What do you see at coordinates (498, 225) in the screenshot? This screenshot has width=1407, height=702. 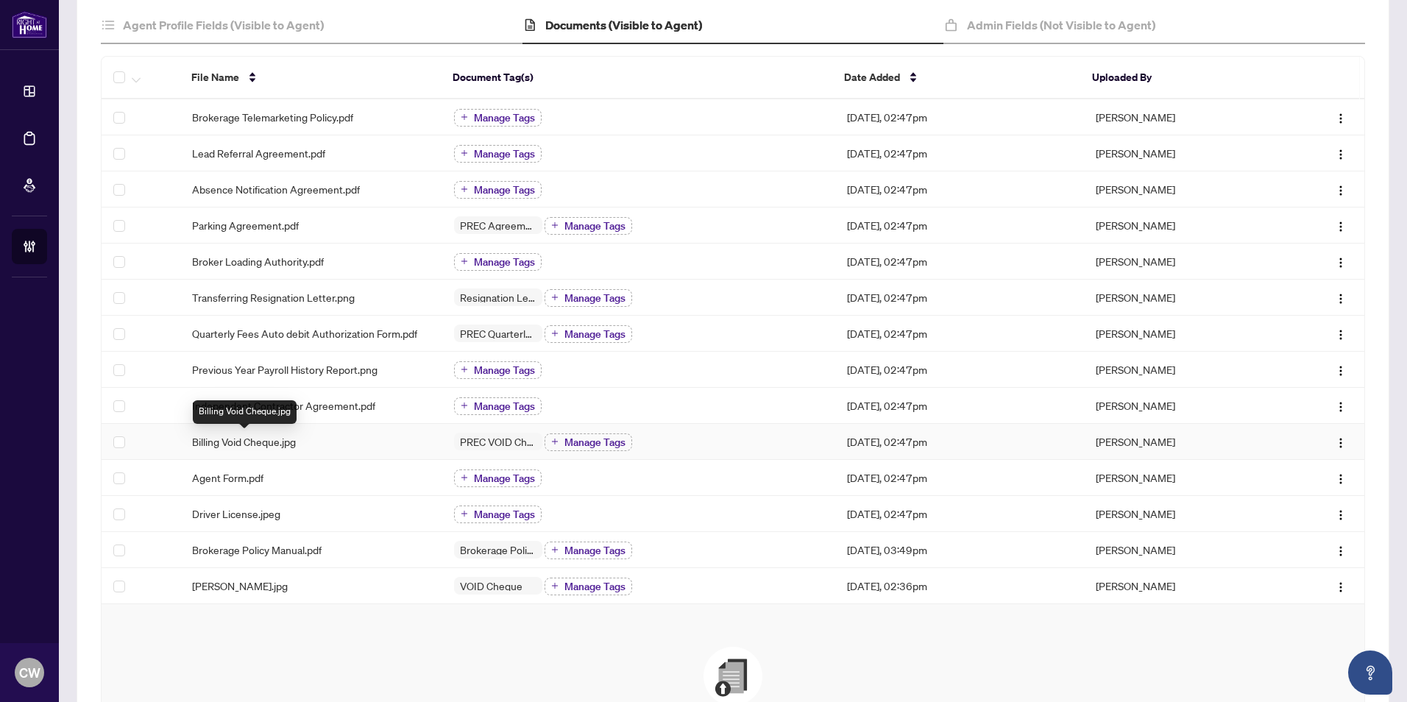 I see `span: PREC Agreement` at bounding box center [498, 225].